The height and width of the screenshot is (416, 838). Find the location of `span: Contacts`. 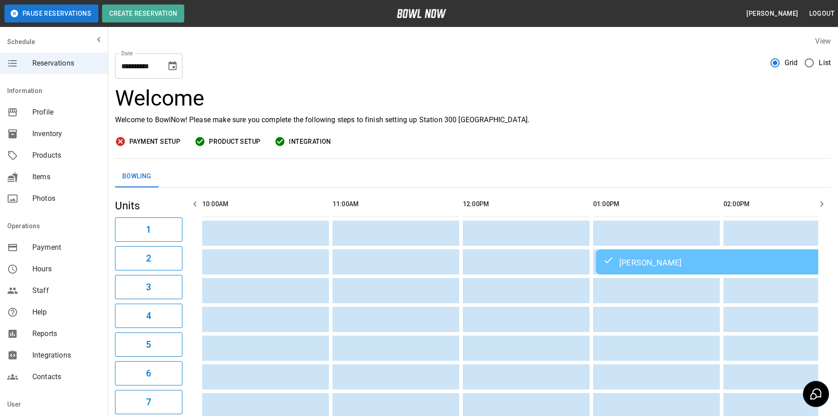

span: Contacts is located at coordinates (67, 377).